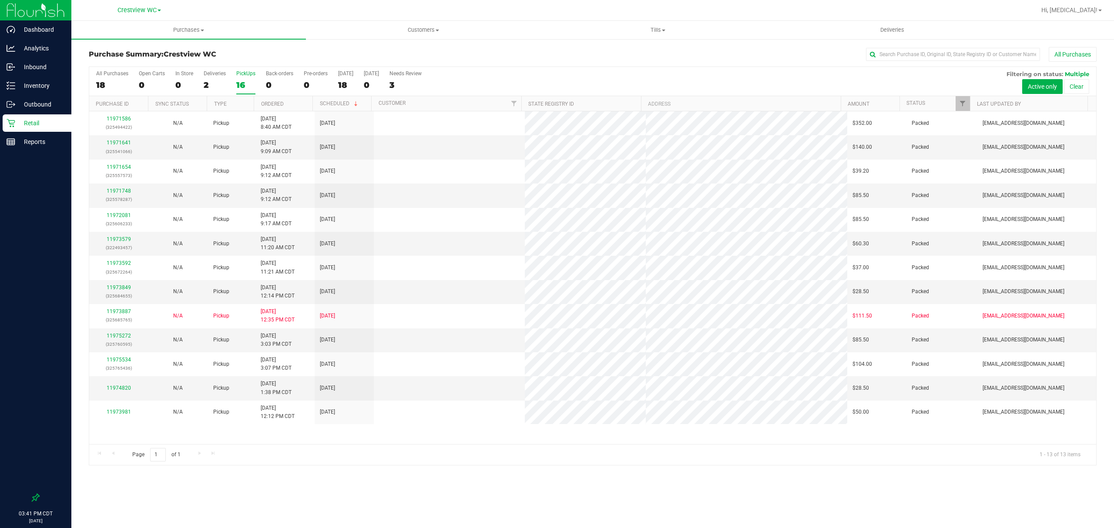 This screenshot has width=1114, height=528. I want to click on p: (325685765), so click(119, 320).